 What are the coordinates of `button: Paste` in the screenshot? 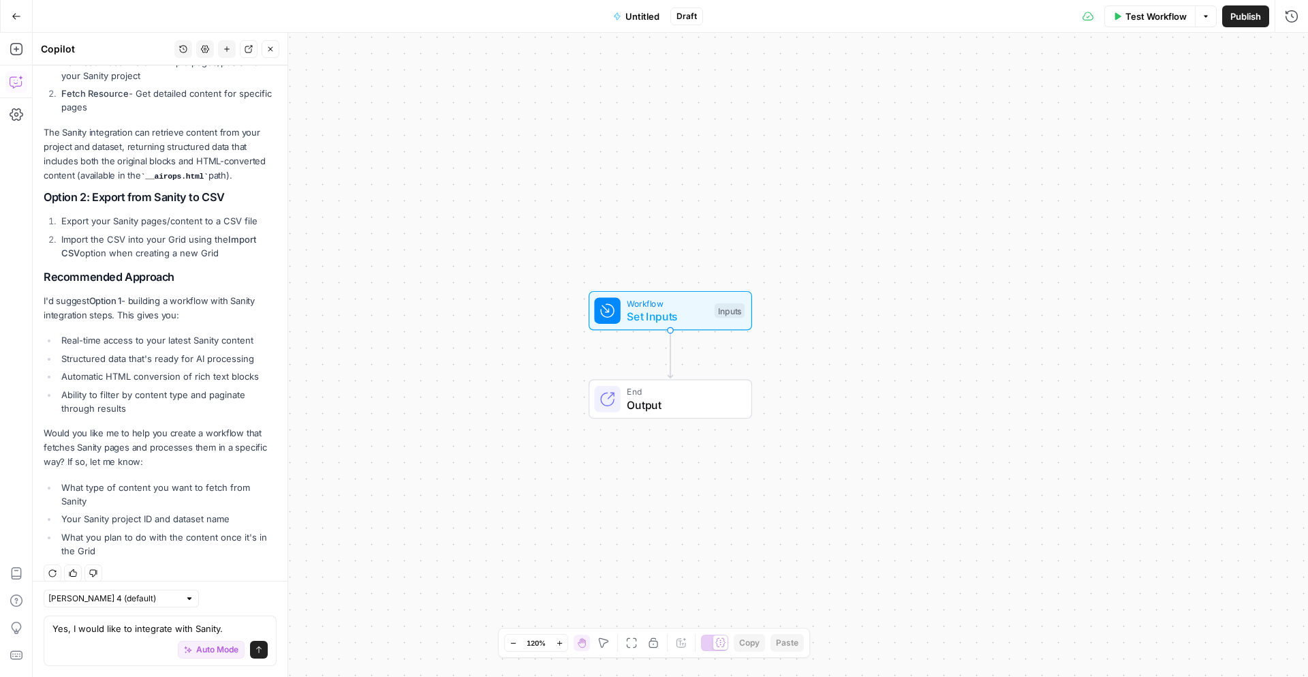 It's located at (787, 643).